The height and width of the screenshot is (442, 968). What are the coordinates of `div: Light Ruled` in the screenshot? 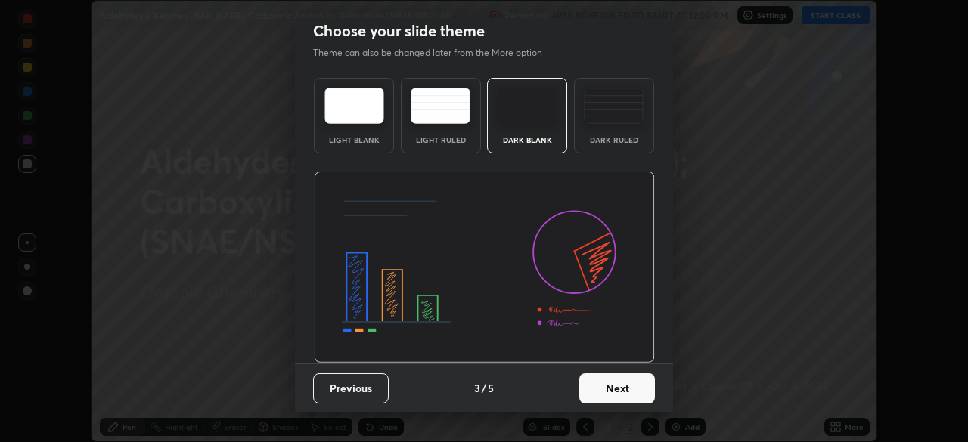 It's located at (441, 140).